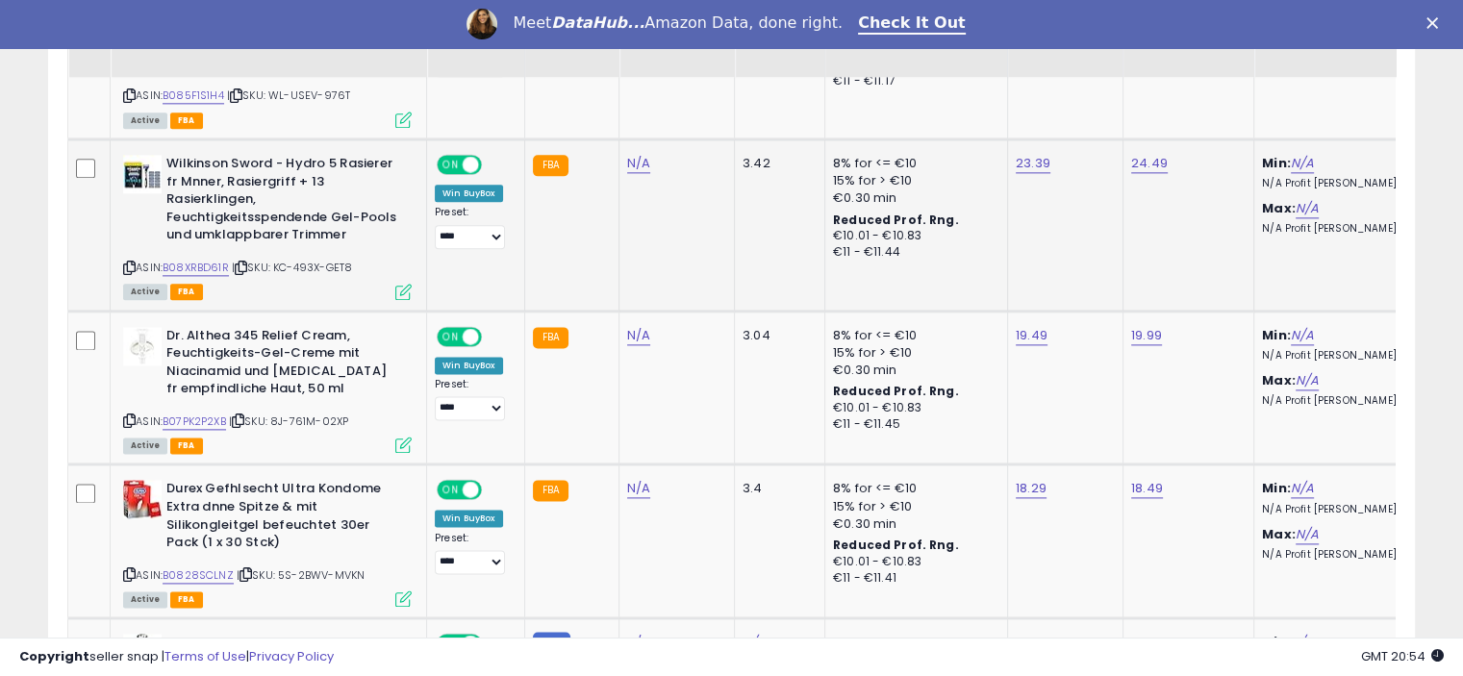 Image resolution: width=1463 pixels, height=676 pixels. I want to click on div: Fulfillment Cost, so click(779, 29).